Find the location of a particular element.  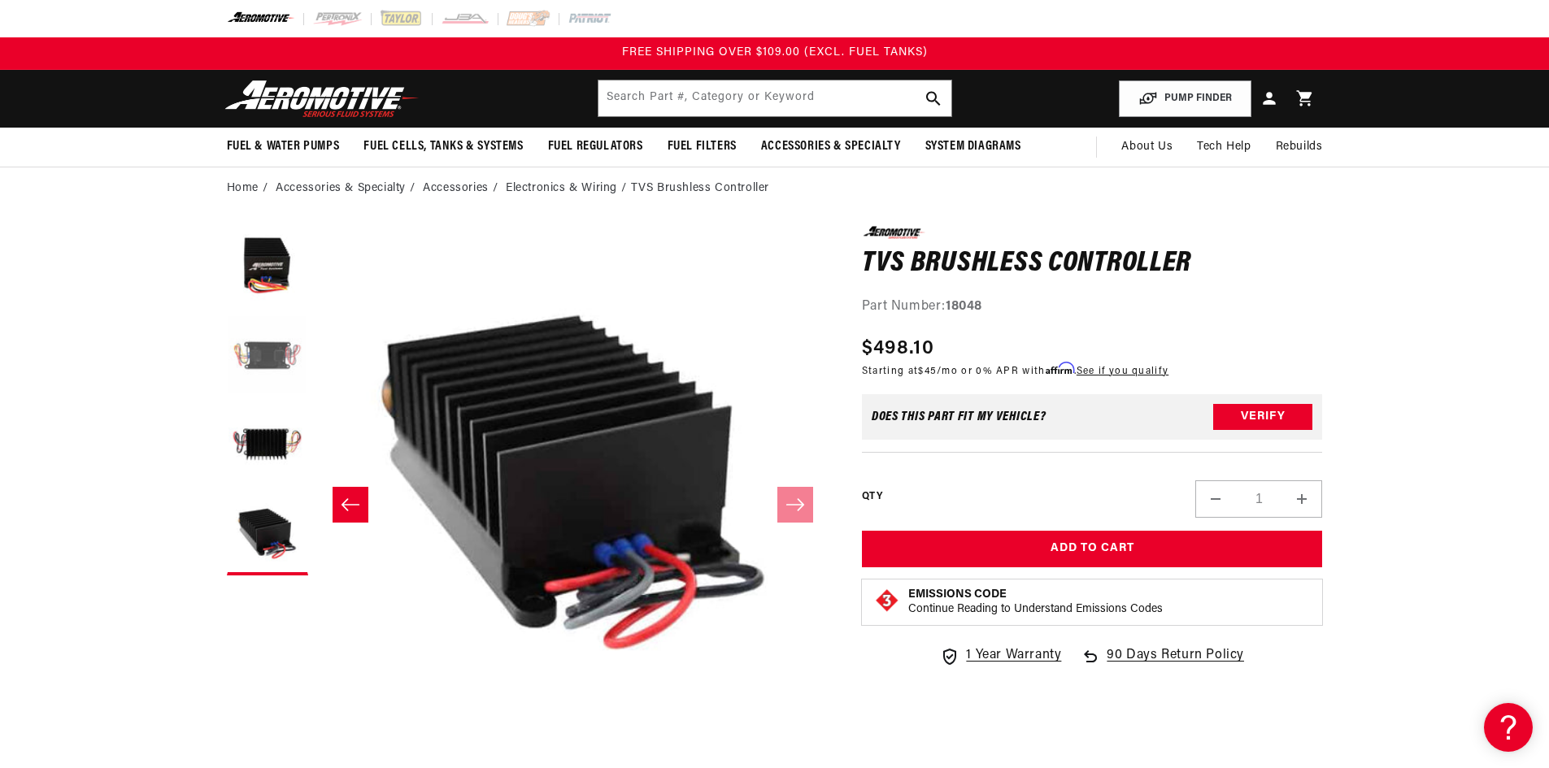

span: Rebuilds is located at coordinates (1299, 147).